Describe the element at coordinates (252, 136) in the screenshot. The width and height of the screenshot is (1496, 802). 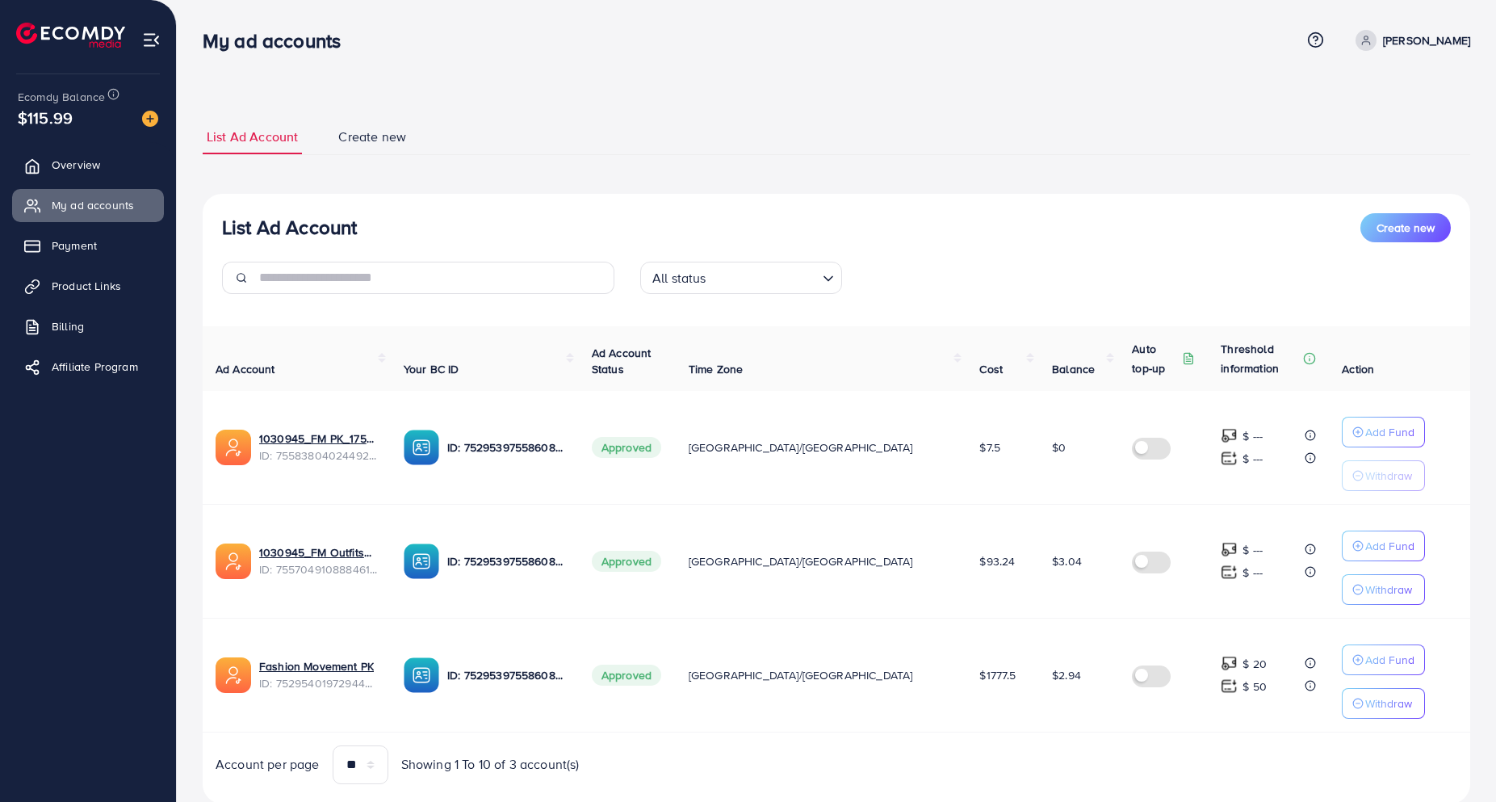
I see `span: List Ad Account` at that location.